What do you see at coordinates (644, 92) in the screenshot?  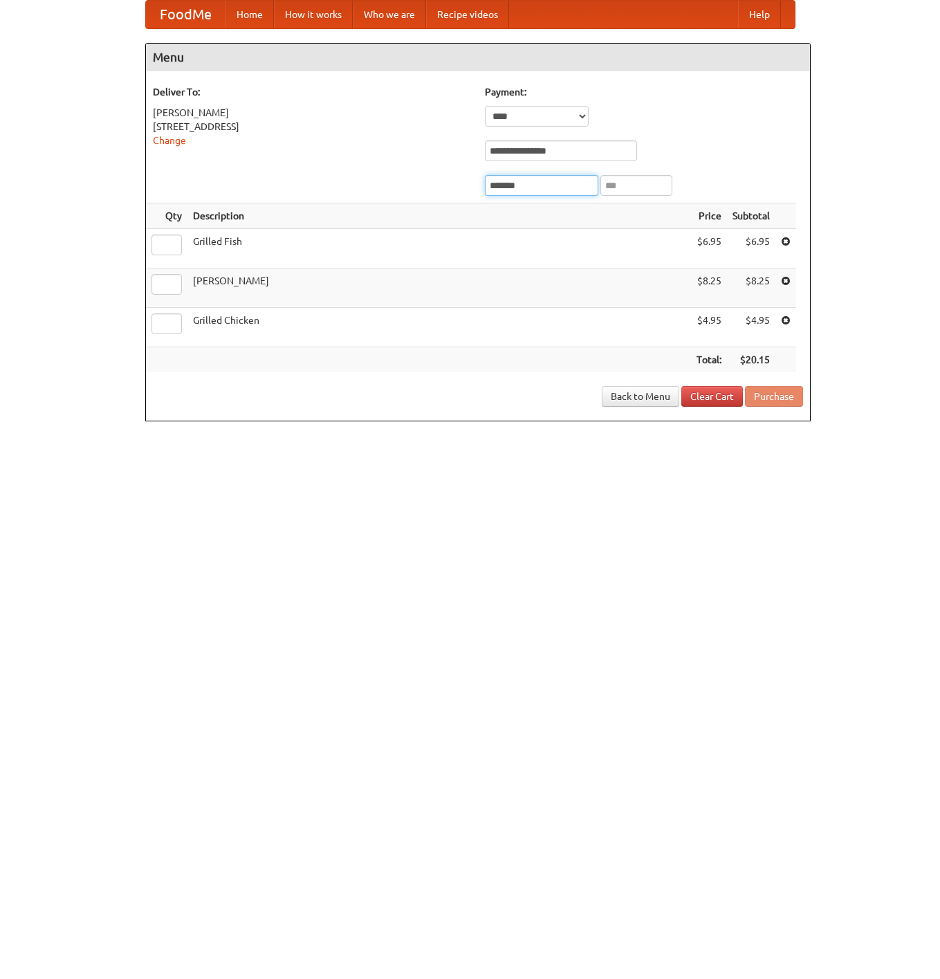 I see `h5: Payment:` at bounding box center [644, 92].